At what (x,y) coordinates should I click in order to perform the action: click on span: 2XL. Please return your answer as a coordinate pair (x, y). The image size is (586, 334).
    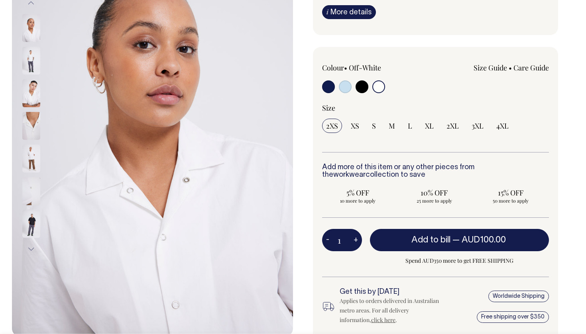
    Looking at the image, I should click on (452, 126).